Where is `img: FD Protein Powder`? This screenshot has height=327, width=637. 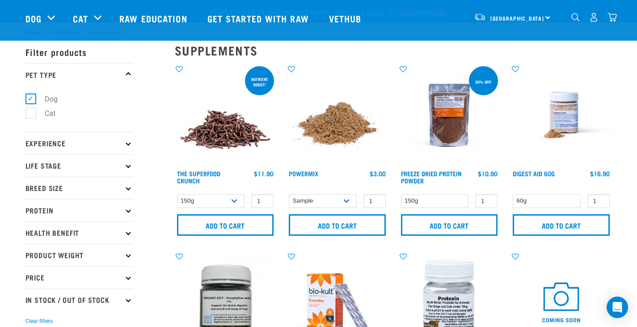 img: FD Protein Powder is located at coordinates (449, 115).